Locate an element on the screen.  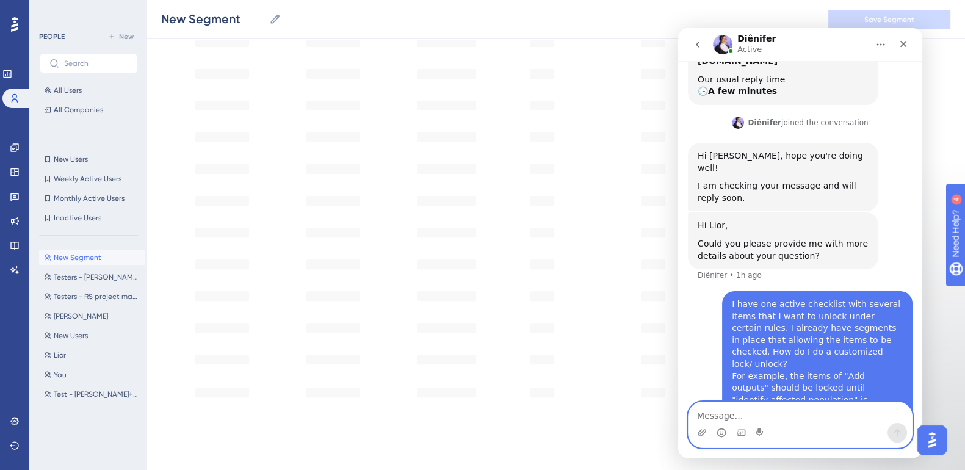
div: joined the conversation is located at coordinates (129, 95).